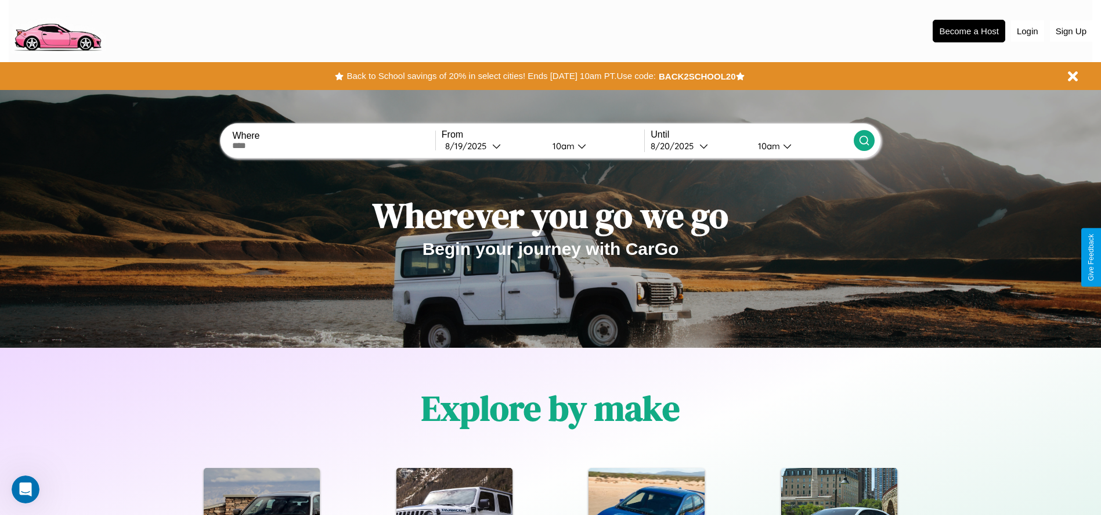  I want to click on b: BACK2SCHOOL20, so click(697, 76).